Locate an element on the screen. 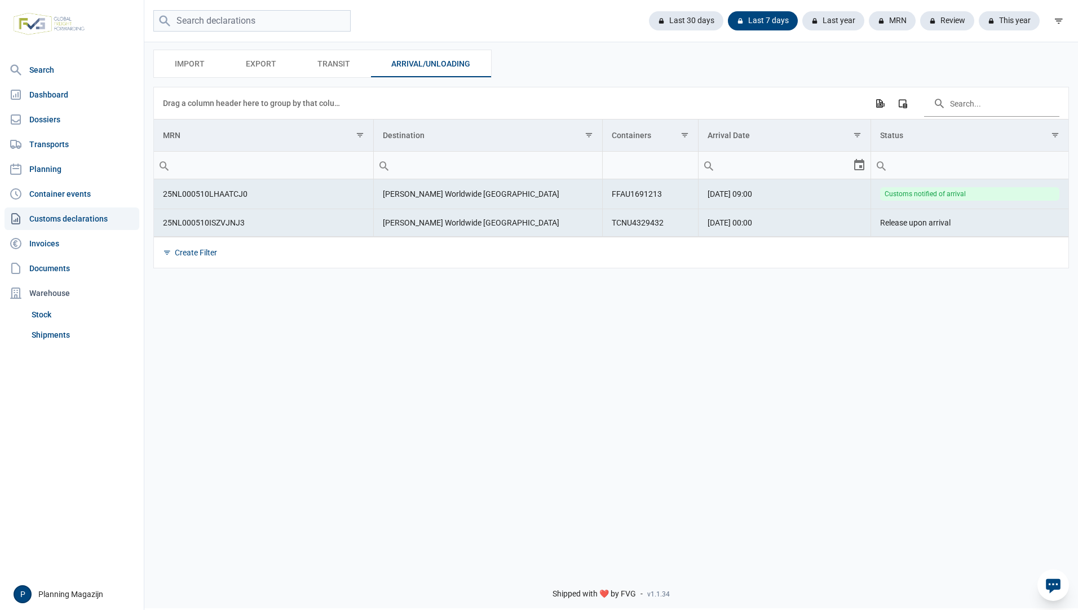 This screenshot has height=610, width=1078. td: Column Destination is located at coordinates (488, 135).